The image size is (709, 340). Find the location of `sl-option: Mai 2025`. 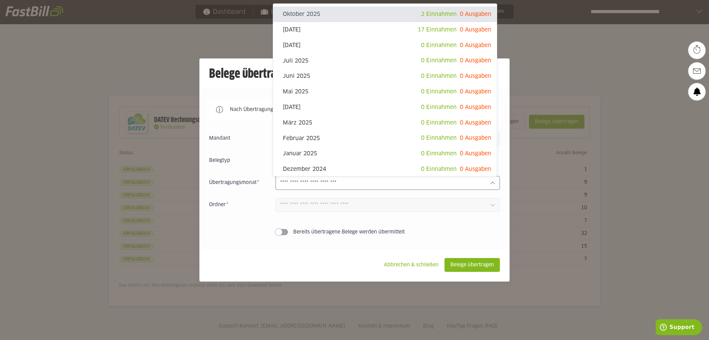

sl-option: Mai 2025 is located at coordinates (385, 92).